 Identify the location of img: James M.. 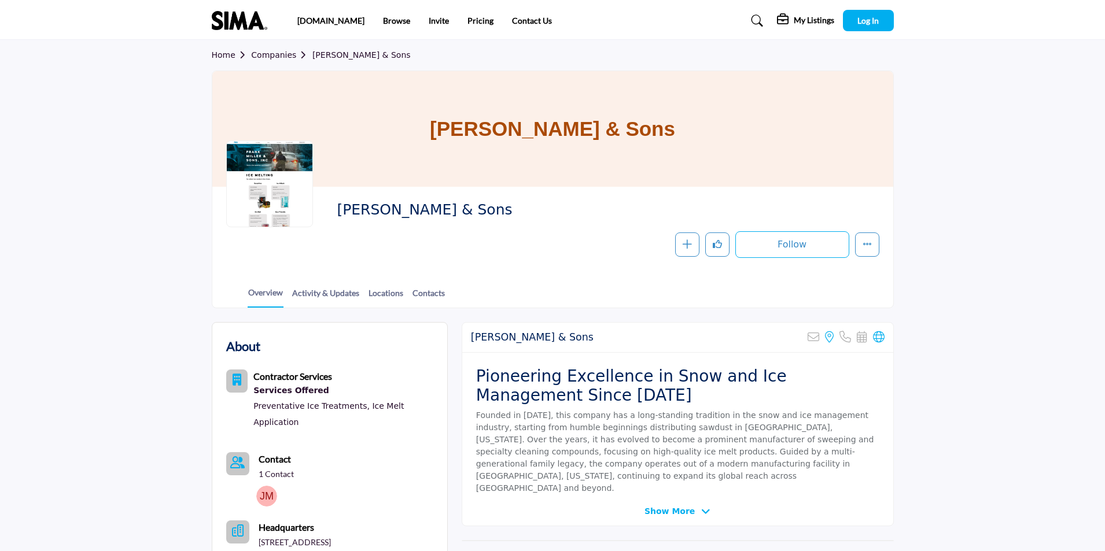
(267, 496).